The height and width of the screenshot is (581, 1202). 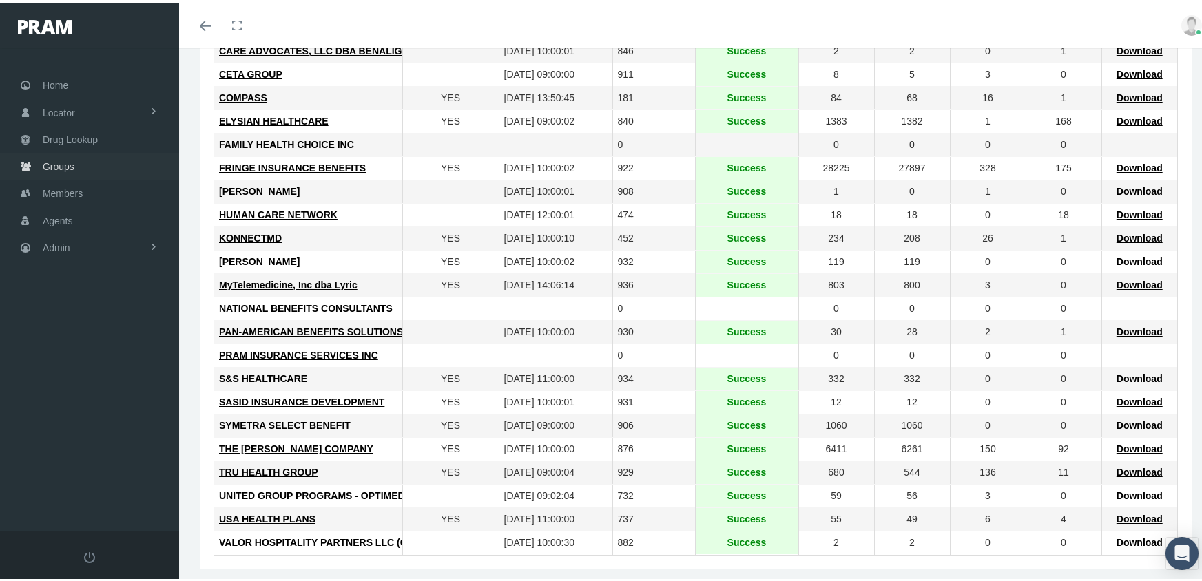 What do you see at coordinates (292, 165) in the screenshot?
I see `span: FRINGE INSURANCE BENEFITS` at bounding box center [292, 165].